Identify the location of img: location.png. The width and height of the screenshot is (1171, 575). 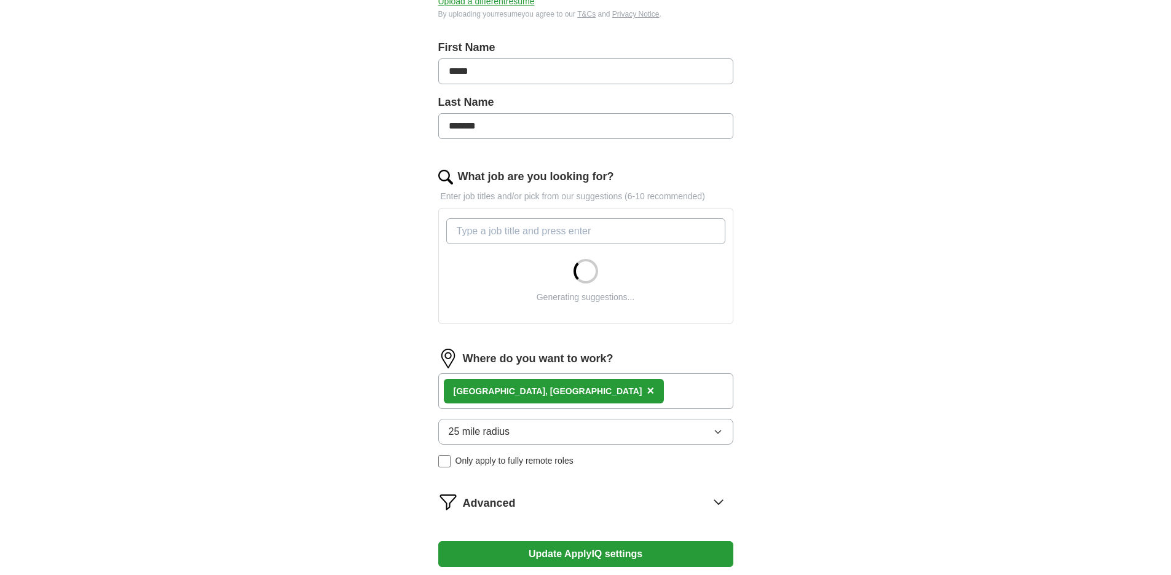
(448, 358).